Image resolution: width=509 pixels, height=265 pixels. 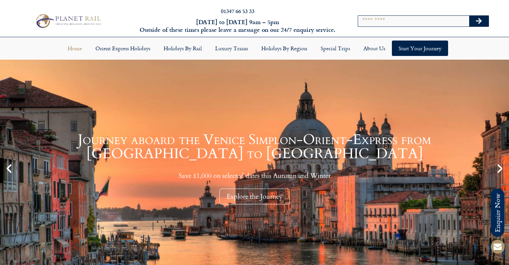 I want to click on a: Orient Express Holidays, so click(x=123, y=48).